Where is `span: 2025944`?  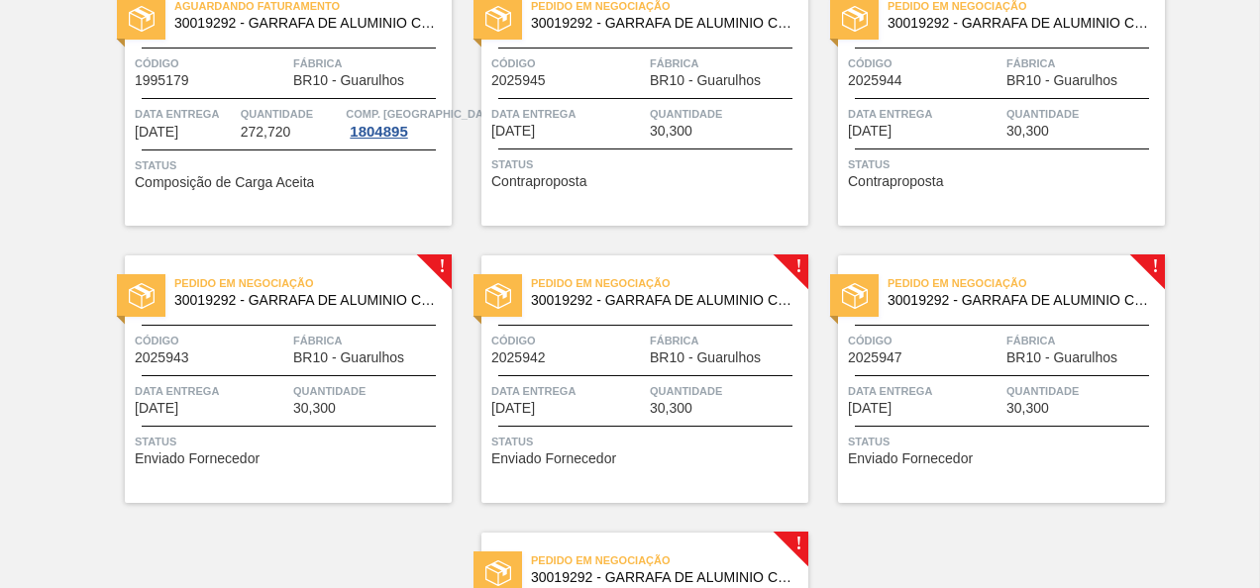
span: 2025944 is located at coordinates (875, 80).